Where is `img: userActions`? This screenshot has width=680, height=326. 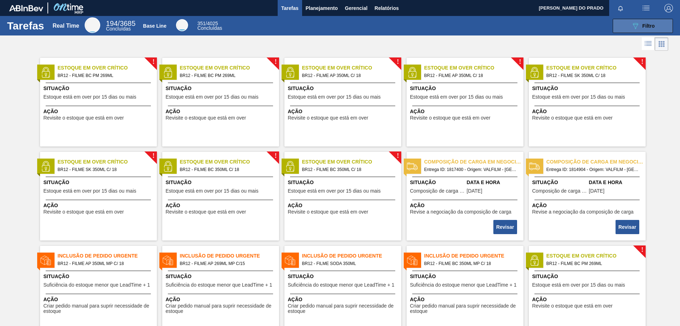
img: userActions is located at coordinates (646, 8).